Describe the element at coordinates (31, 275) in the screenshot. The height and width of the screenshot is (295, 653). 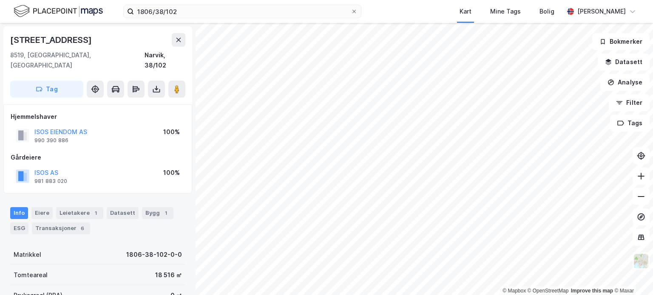
I see `div: Tomteareal` at that location.